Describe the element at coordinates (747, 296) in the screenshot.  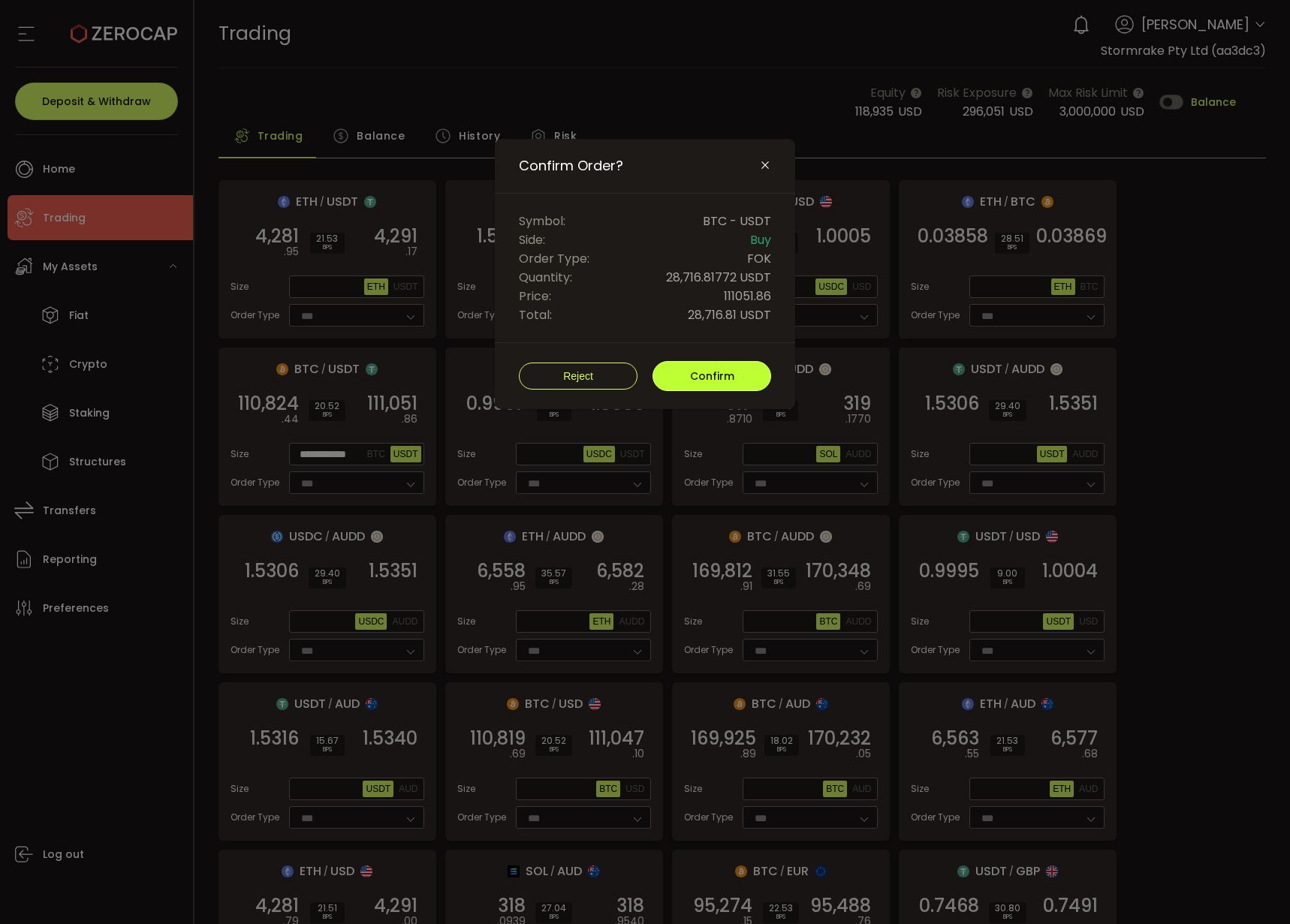
I see `span: 111051.86` at that location.